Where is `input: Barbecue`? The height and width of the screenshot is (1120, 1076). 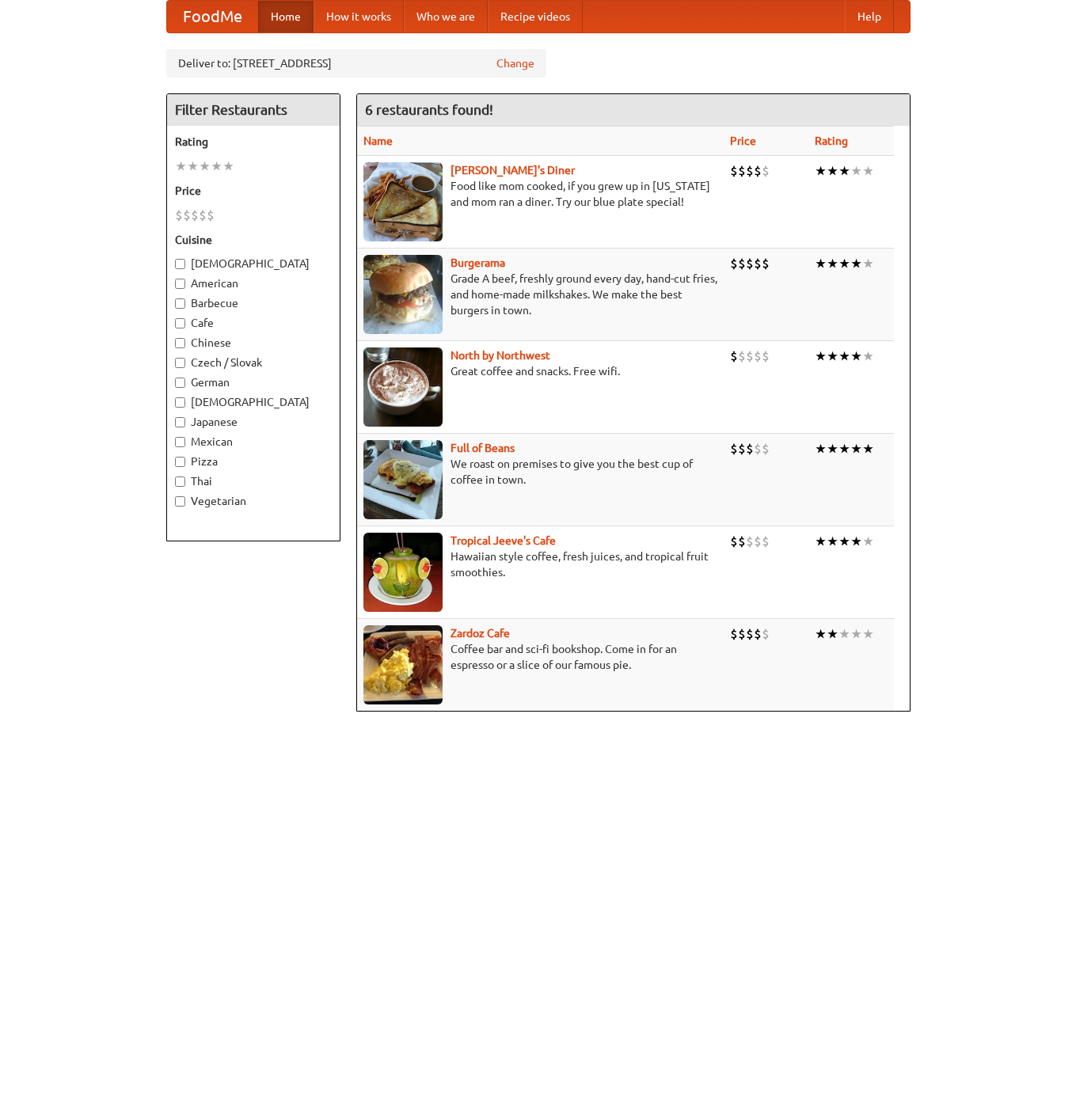
input: Barbecue is located at coordinates (180, 303).